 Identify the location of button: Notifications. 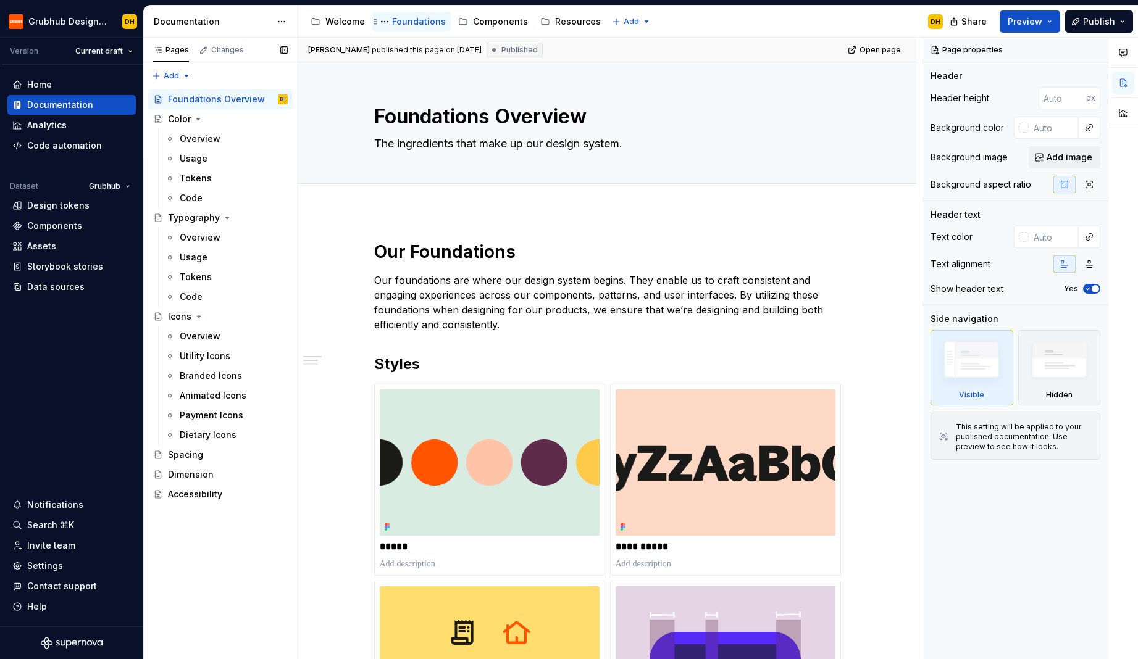
(72, 505).